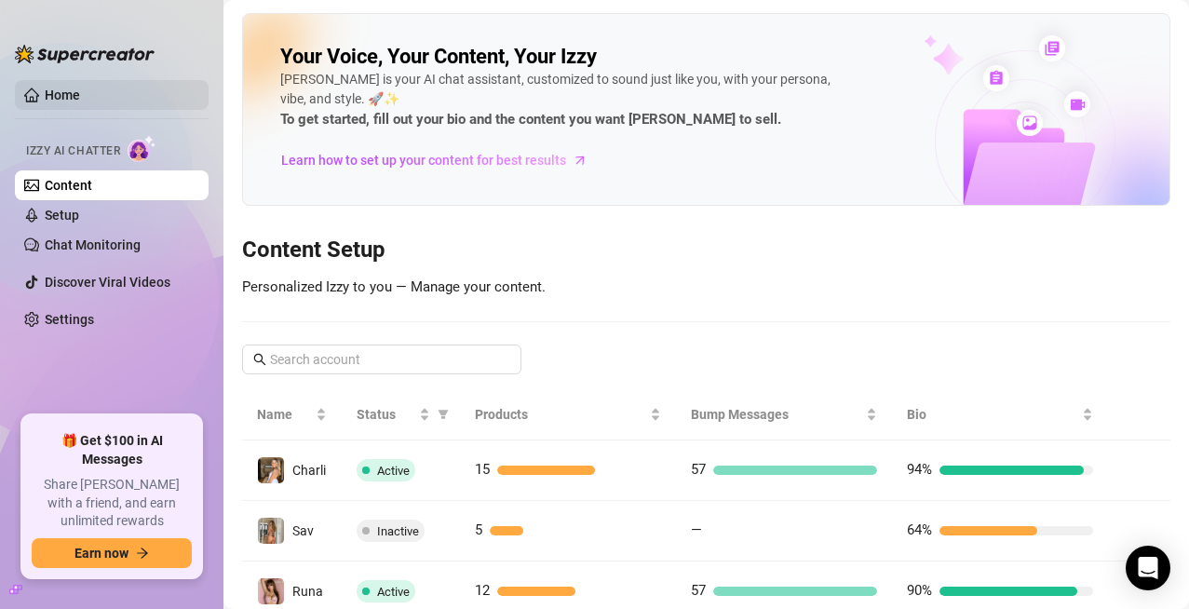 This screenshot has width=1189, height=609. I want to click on span: filter, so click(443, 414).